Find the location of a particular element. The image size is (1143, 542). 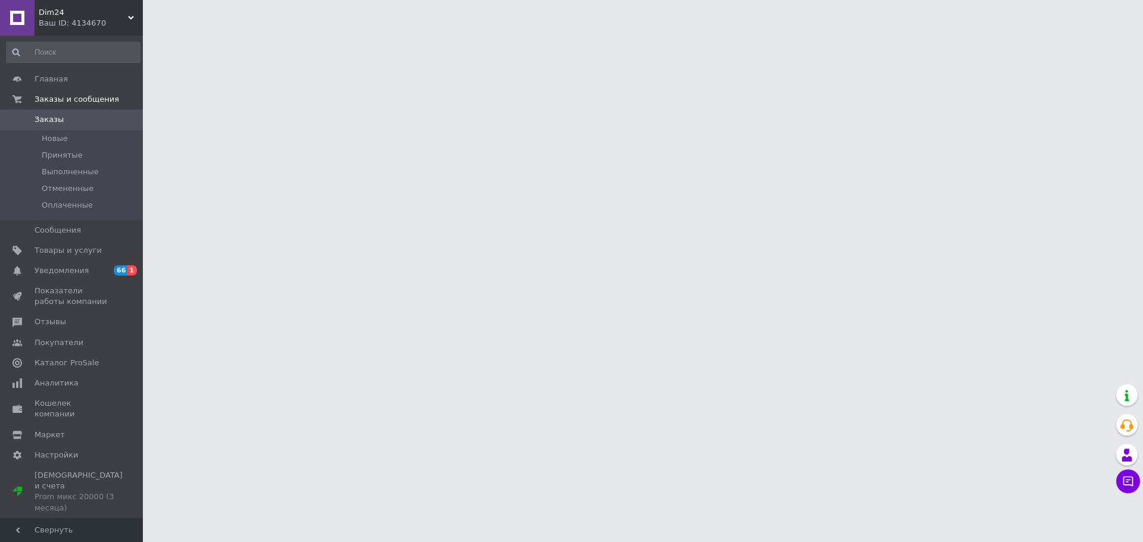

span: Отмененные is located at coordinates (67, 189).